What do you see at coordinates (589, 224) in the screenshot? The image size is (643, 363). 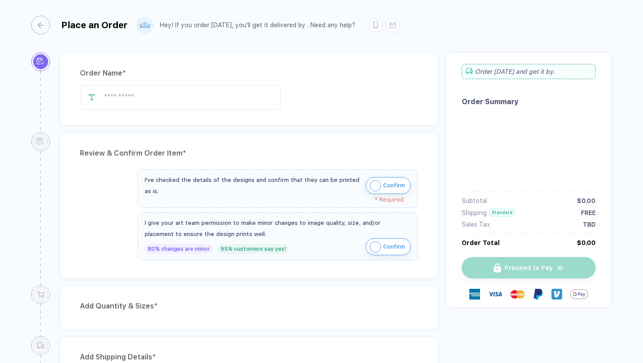 I see `div: TBD` at bounding box center [589, 224].